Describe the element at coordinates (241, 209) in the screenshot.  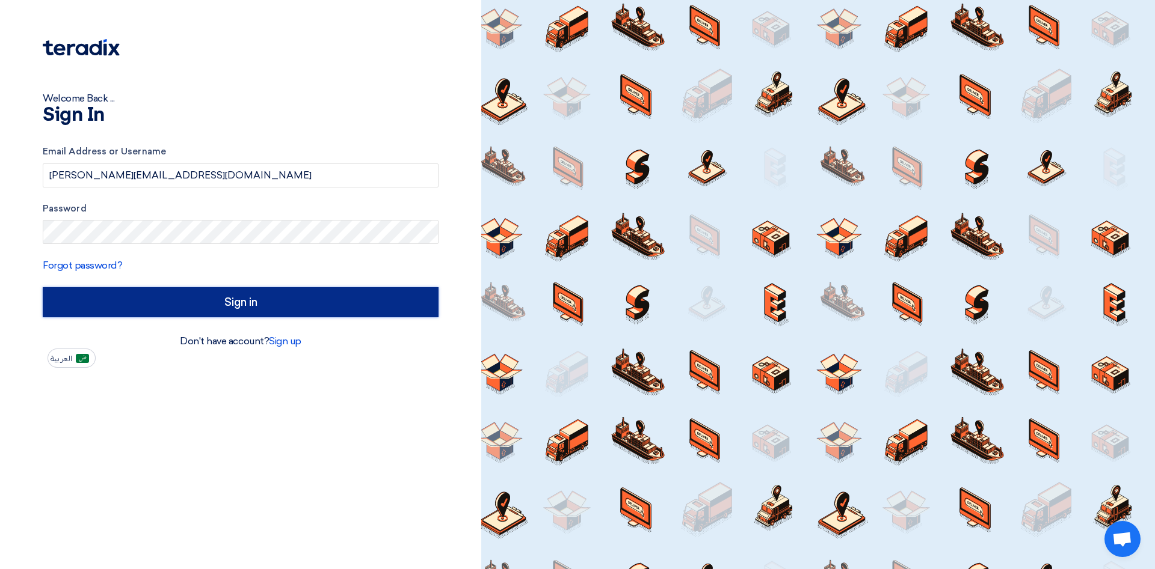
I see `label: Password` at that location.